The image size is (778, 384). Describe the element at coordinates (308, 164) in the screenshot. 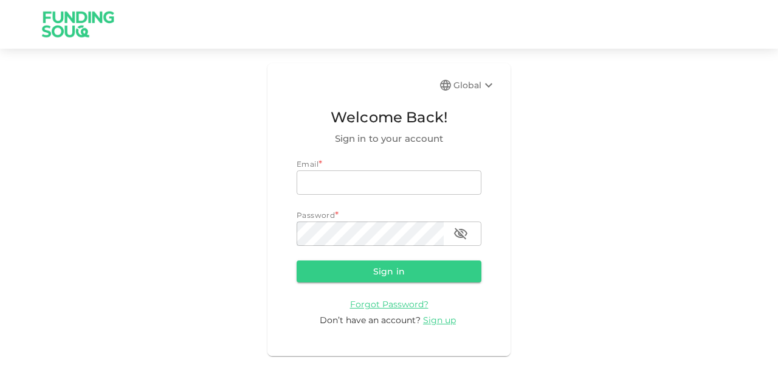

I see `span: Email` at that location.